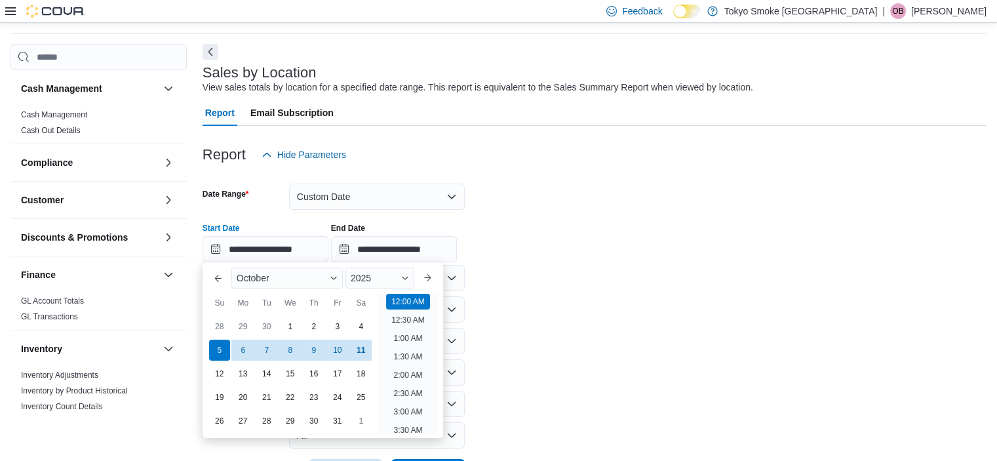  I want to click on h3: Cash Management, so click(62, 88).